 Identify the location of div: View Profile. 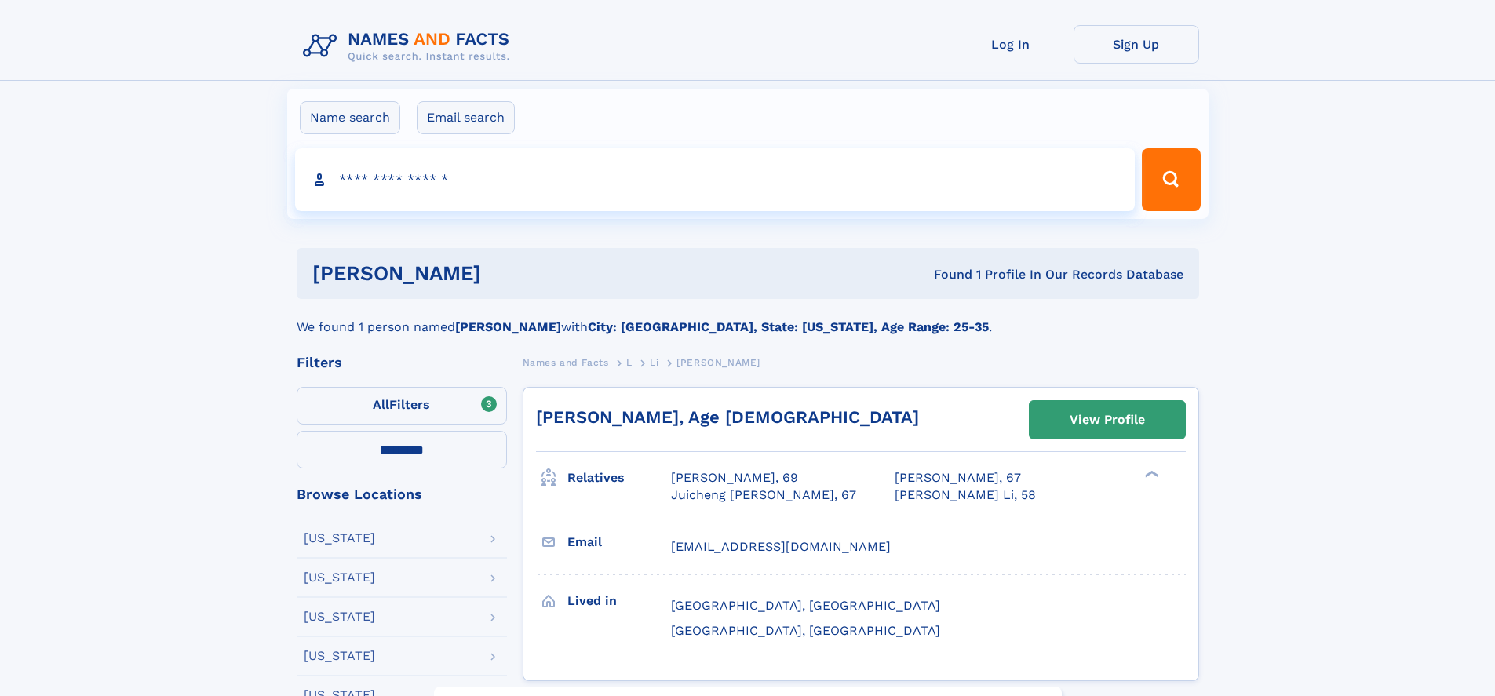
(1107, 420).